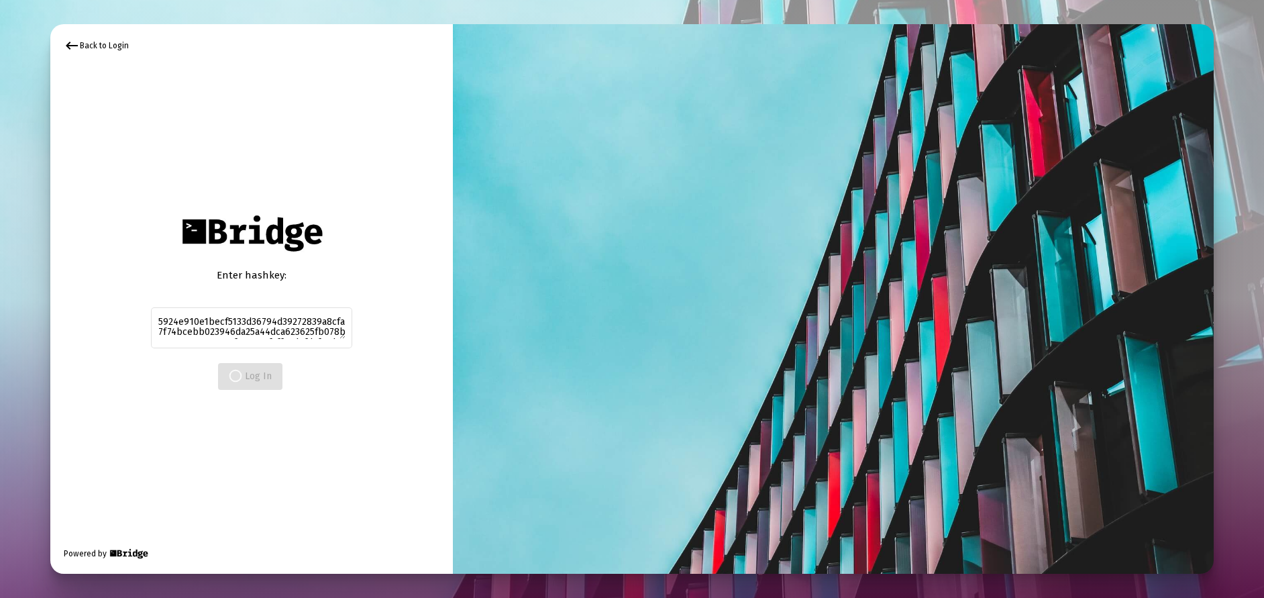 The height and width of the screenshot is (598, 1264). I want to click on mat-icon: keyboard_backspace, so click(72, 46).